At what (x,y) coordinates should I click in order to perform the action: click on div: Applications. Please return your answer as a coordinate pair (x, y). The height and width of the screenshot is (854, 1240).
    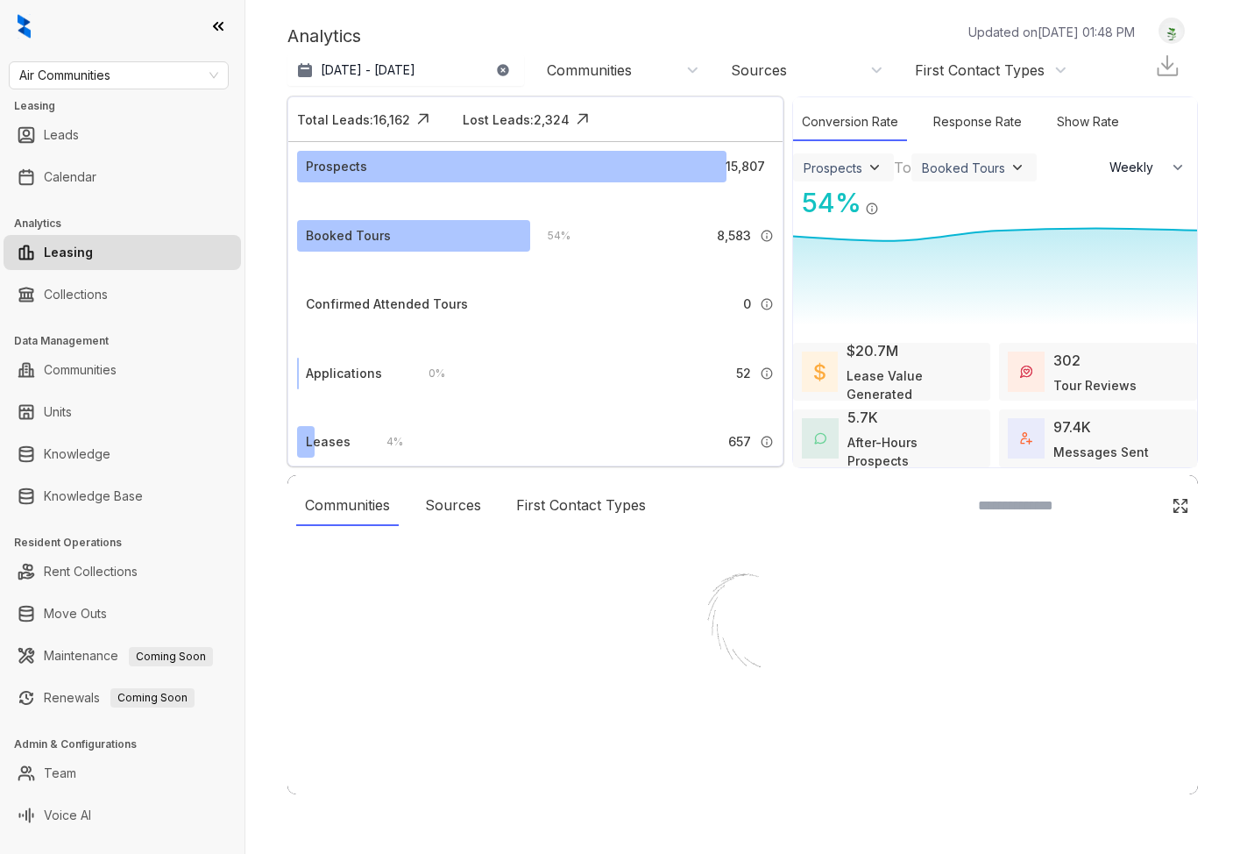
    Looking at the image, I should click on (344, 373).